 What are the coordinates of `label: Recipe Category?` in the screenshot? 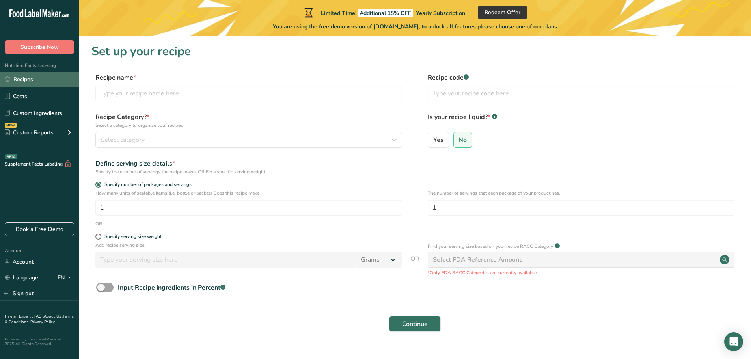 It's located at (249, 121).